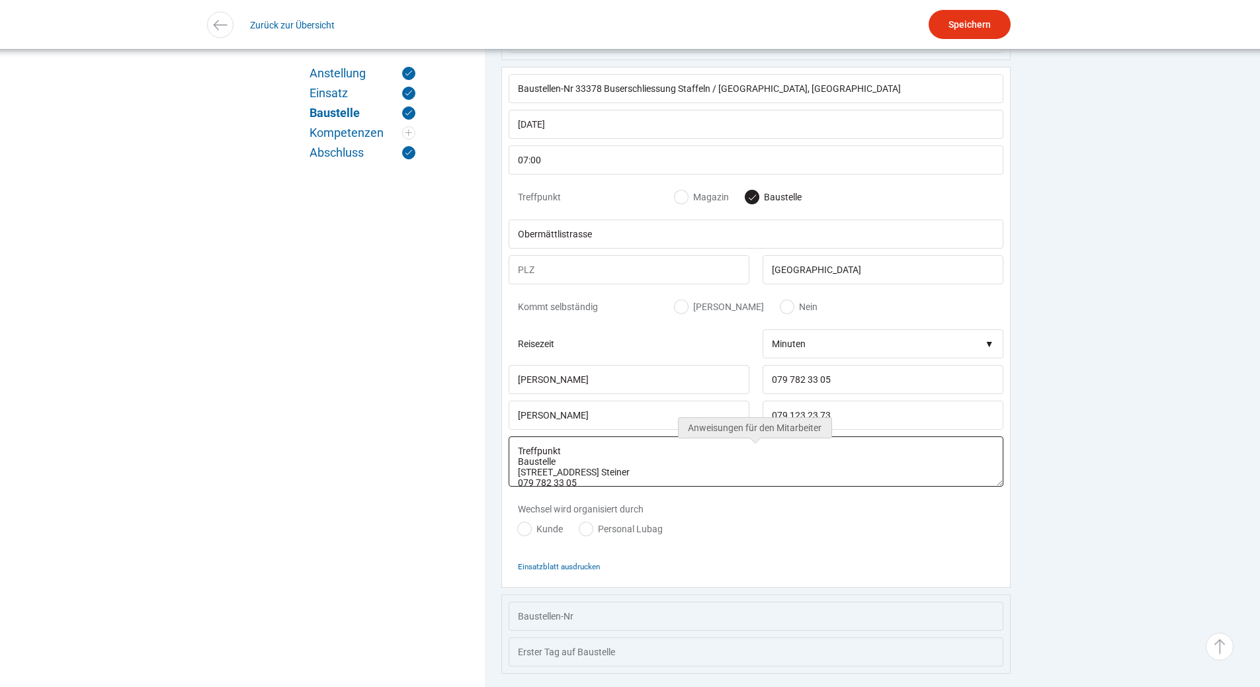 The height and width of the screenshot is (687, 1260). Describe the element at coordinates (220, 24) in the screenshot. I see `img: icon-arrow-left.svg` at that location.